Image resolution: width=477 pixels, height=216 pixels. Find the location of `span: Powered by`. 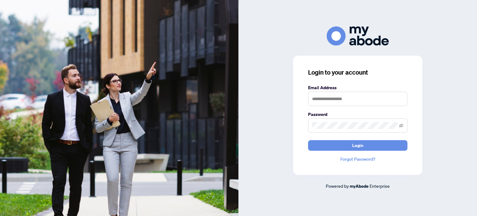

span: Powered by is located at coordinates (337, 186).